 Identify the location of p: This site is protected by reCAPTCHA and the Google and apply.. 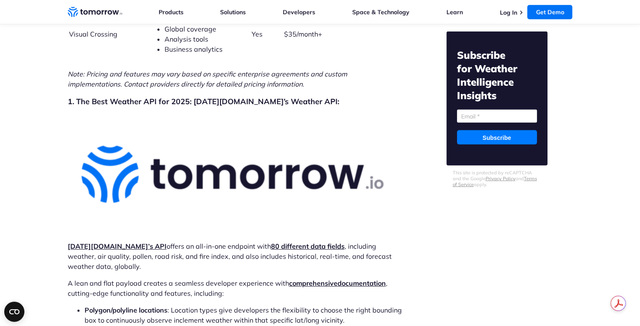
(497, 179).